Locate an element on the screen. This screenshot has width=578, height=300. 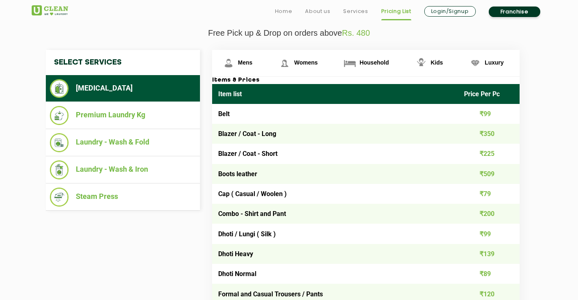
th: Item list is located at coordinates (335, 94).